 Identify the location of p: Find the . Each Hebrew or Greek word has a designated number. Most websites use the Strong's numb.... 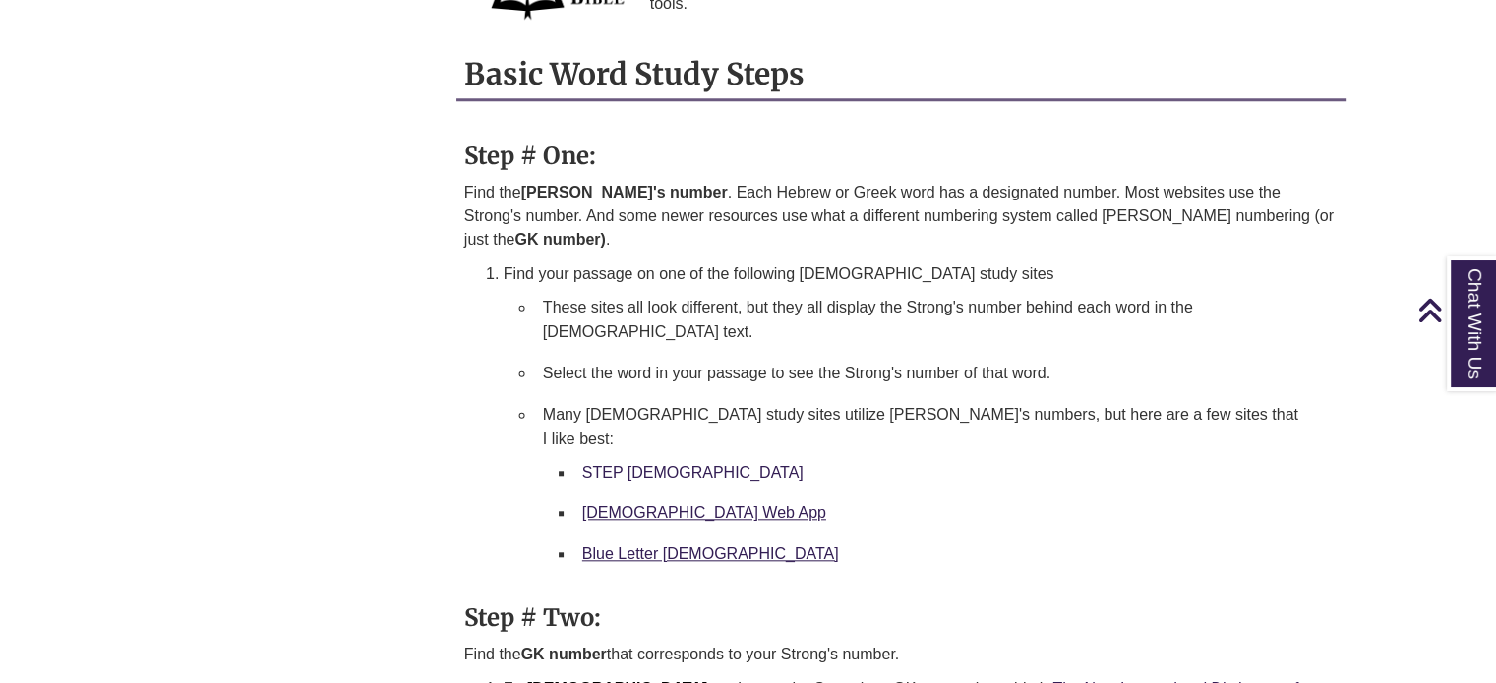
(901, 216).